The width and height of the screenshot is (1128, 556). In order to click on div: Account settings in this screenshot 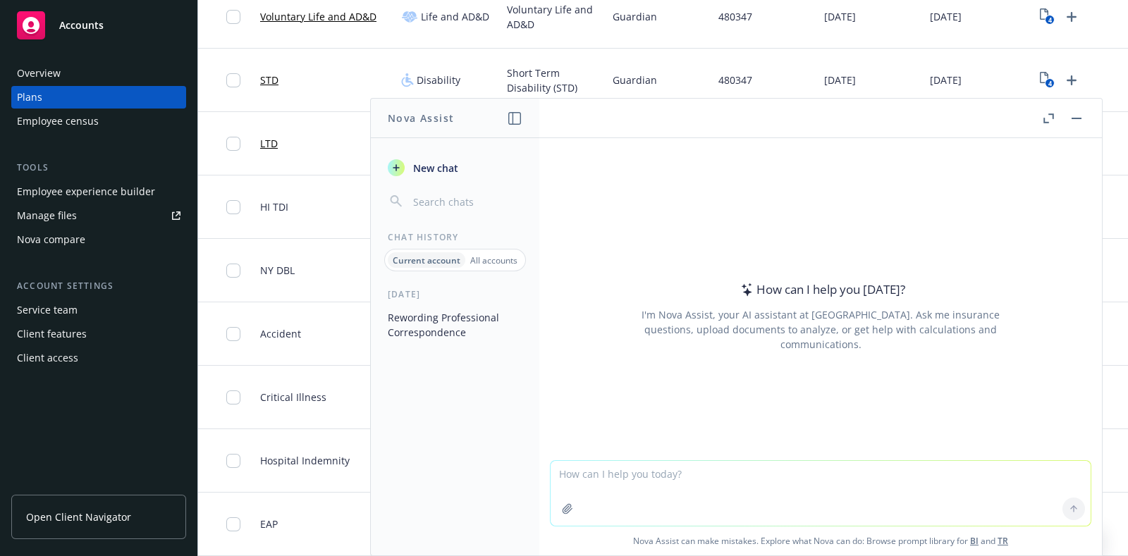, I will do `click(99, 286)`.